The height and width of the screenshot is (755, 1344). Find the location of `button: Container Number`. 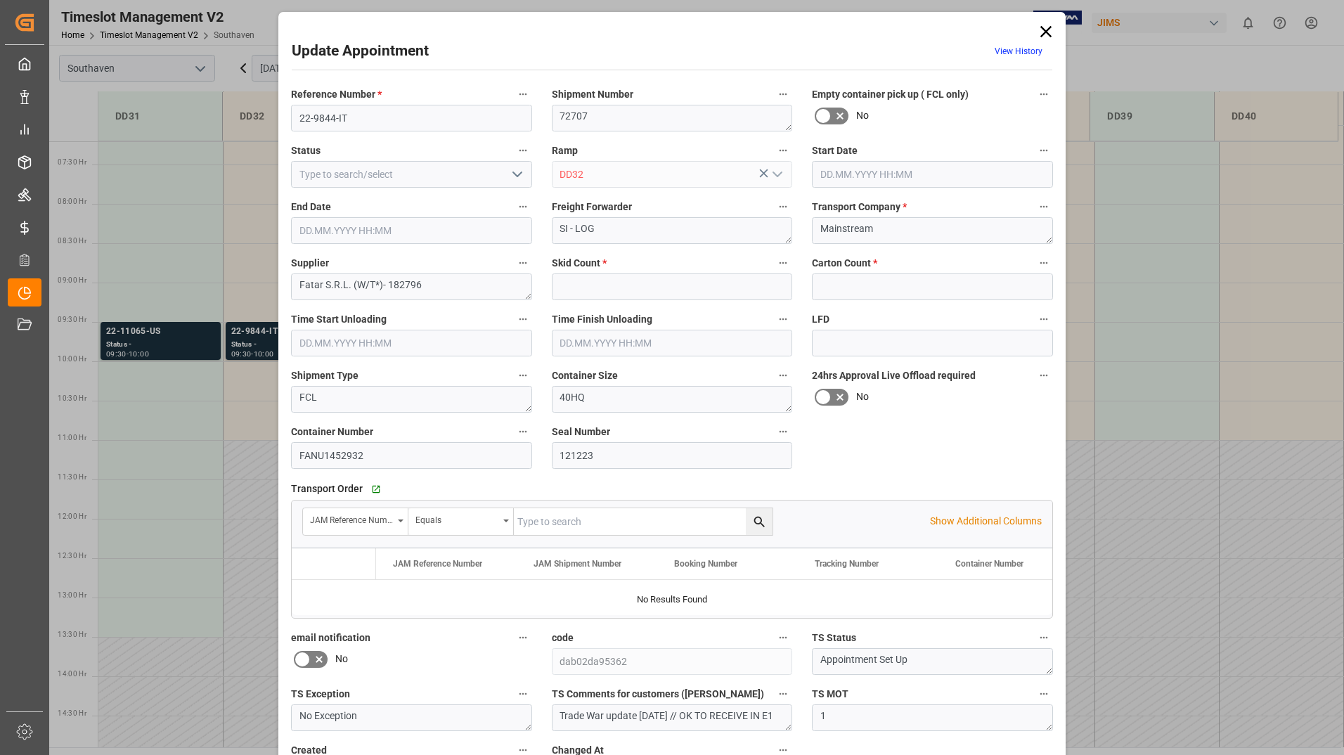

button: Container Number is located at coordinates (523, 432).